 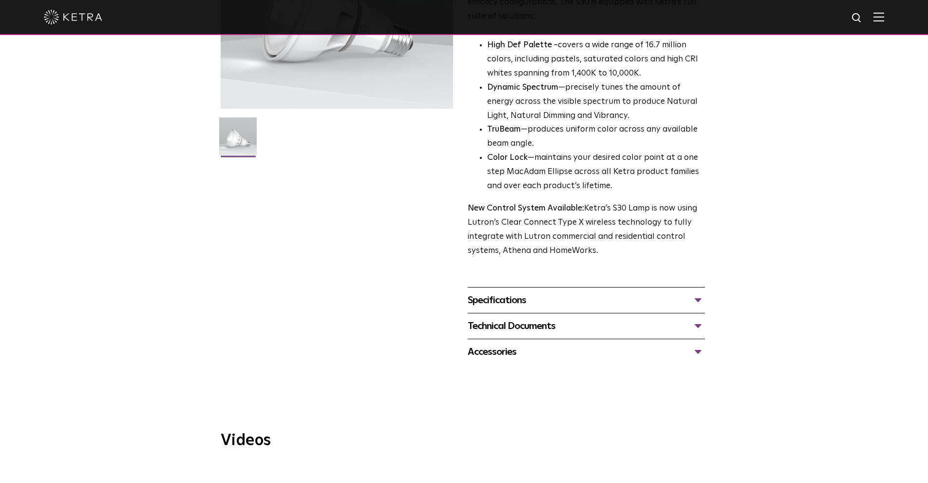 I want to click on img: ketra-logo-2019-white, so click(x=73, y=17).